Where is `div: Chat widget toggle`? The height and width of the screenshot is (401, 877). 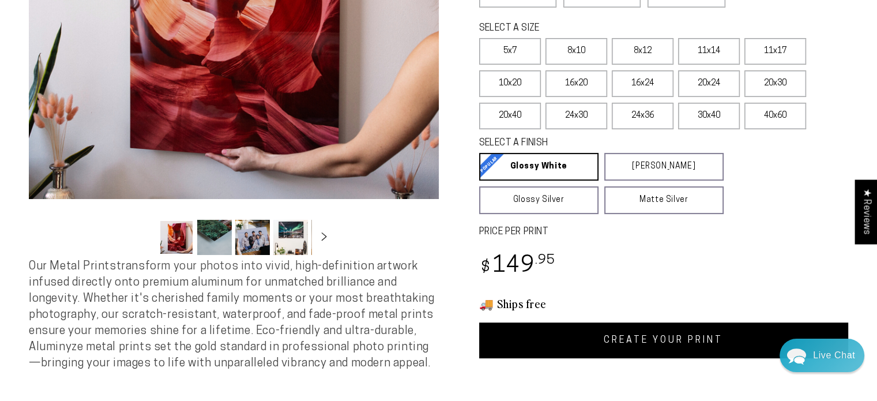
div: Chat widget toggle is located at coordinates (822, 355).